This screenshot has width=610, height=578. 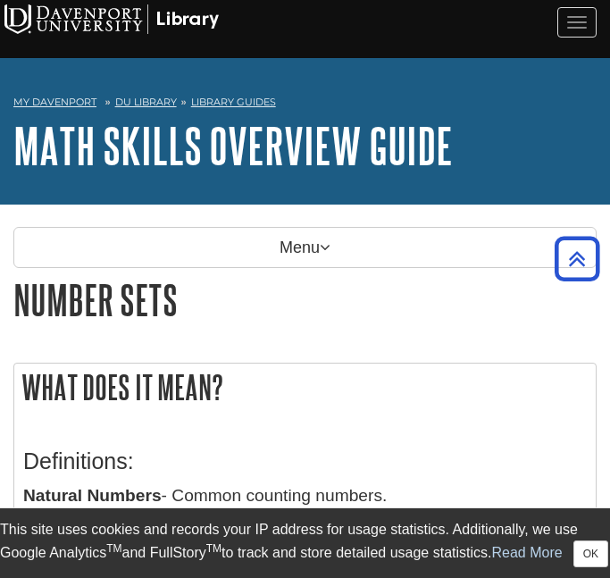 What do you see at coordinates (304, 387) in the screenshot?
I see `h2: What does it mean?` at bounding box center [304, 387].